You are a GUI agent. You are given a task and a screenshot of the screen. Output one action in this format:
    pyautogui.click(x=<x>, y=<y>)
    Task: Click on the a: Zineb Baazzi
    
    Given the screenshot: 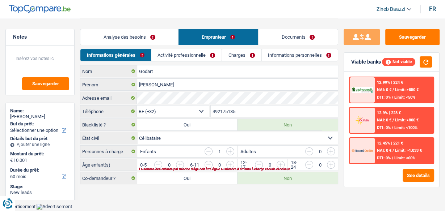 What is the action you would take?
    pyautogui.click(x=391, y=9)
    